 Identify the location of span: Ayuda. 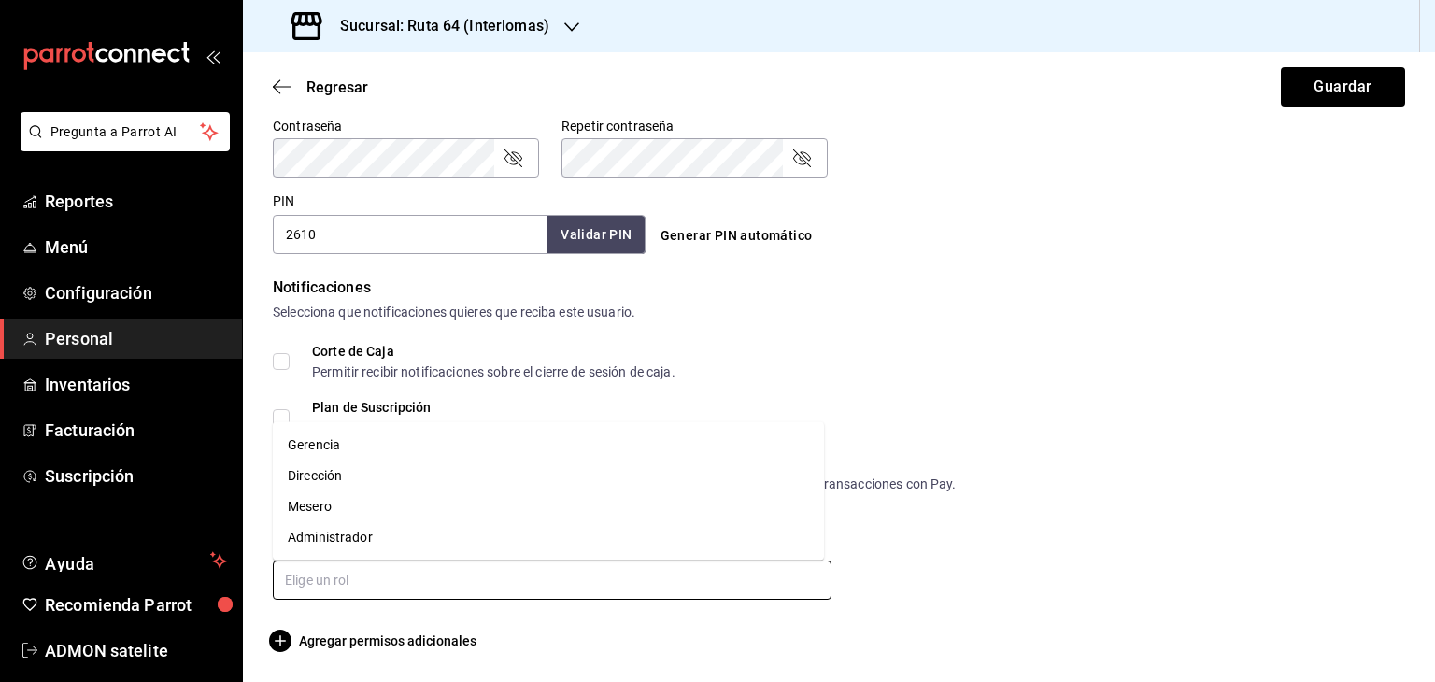
(123, 561).